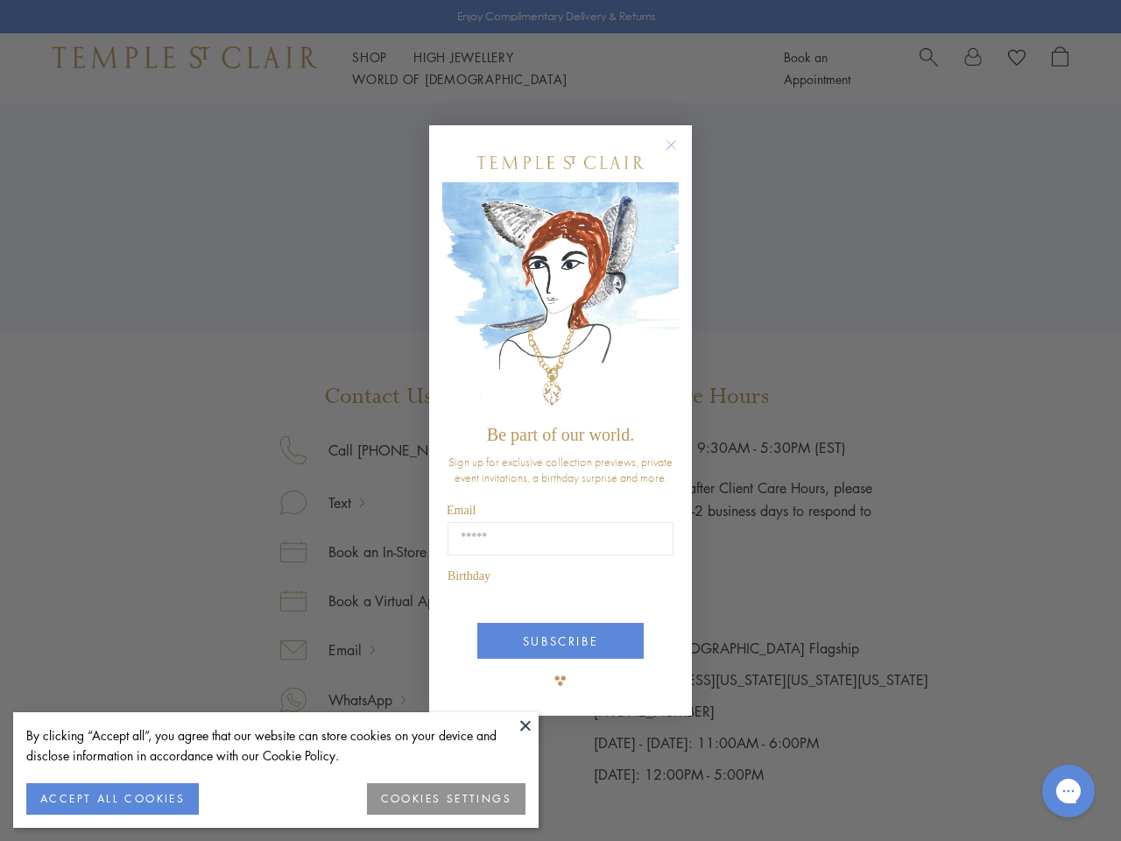  I want to click on img: TSC, so click(560, 680).